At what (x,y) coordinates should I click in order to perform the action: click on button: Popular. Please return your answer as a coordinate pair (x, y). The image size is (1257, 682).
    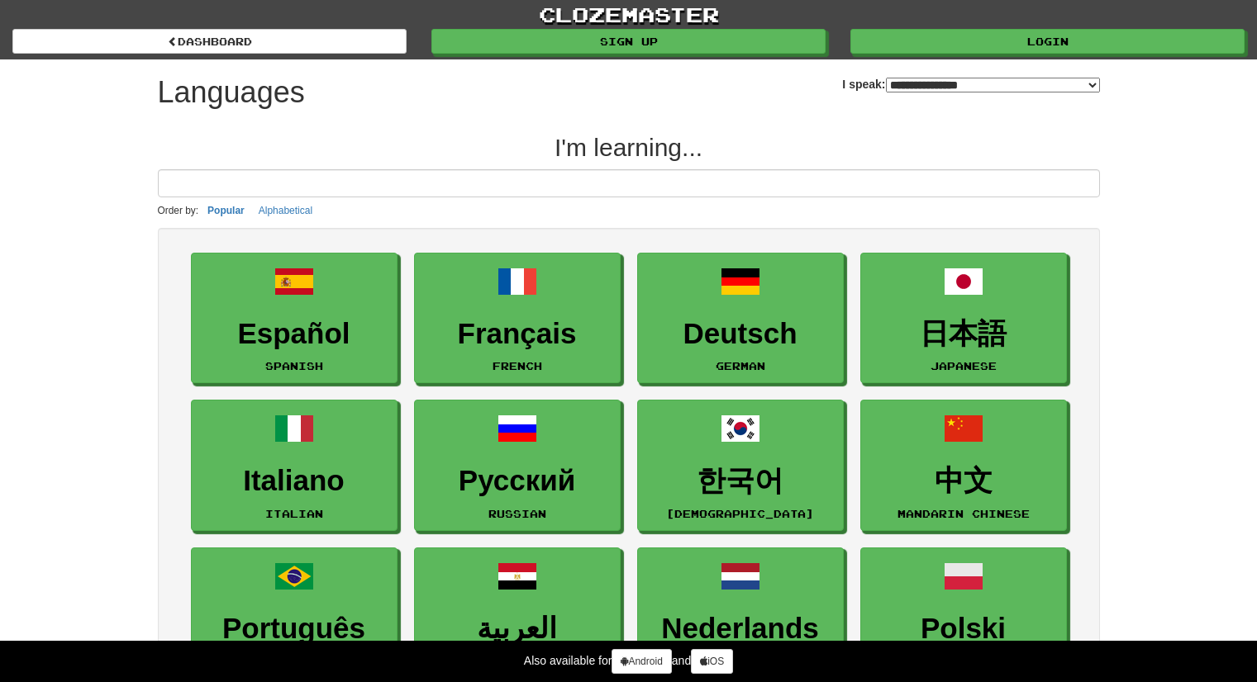
    Looking at the image, I should click on (226, 211).